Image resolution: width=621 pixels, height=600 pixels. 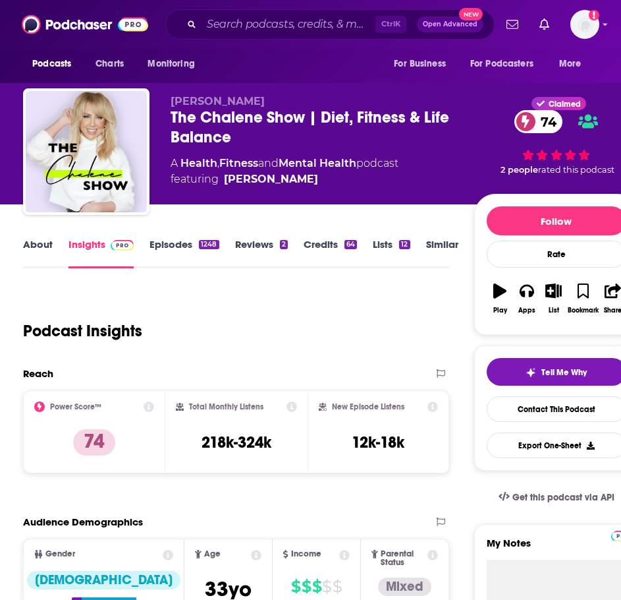 What do you see at coordinates (109, 64) in the screenshot?
I see `span: Charts` at bounding box center [109, 64].